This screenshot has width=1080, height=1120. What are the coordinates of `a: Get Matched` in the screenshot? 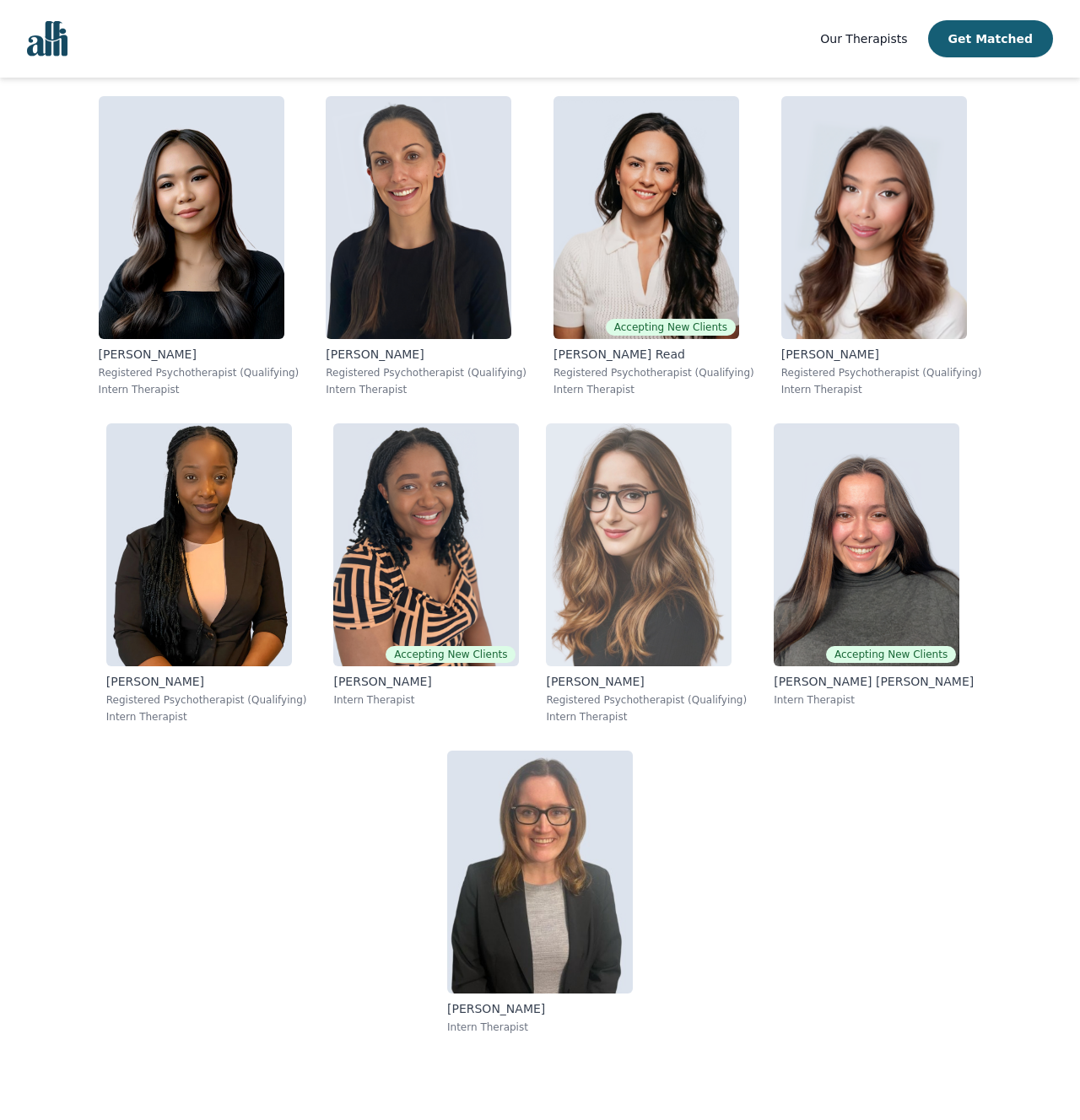 It's located at (991, 39).